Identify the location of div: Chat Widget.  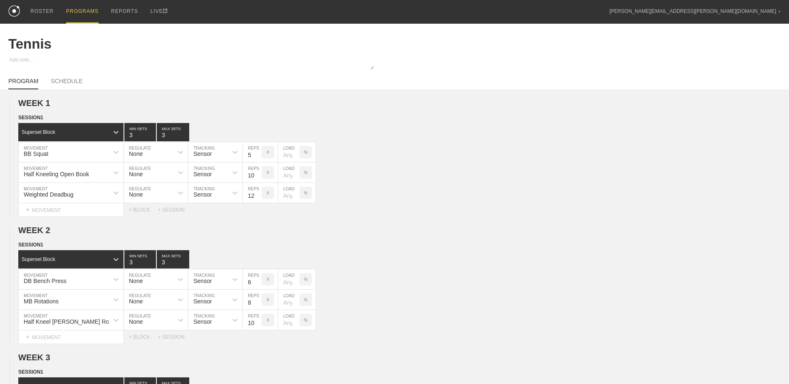
(769, 365).